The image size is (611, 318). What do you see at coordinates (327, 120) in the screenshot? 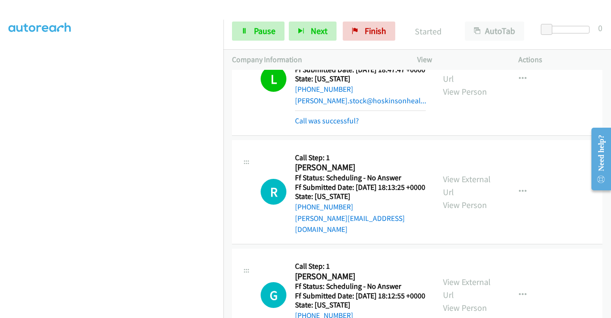
I see `a: Call was successful?` at bounding box center [327, 120].